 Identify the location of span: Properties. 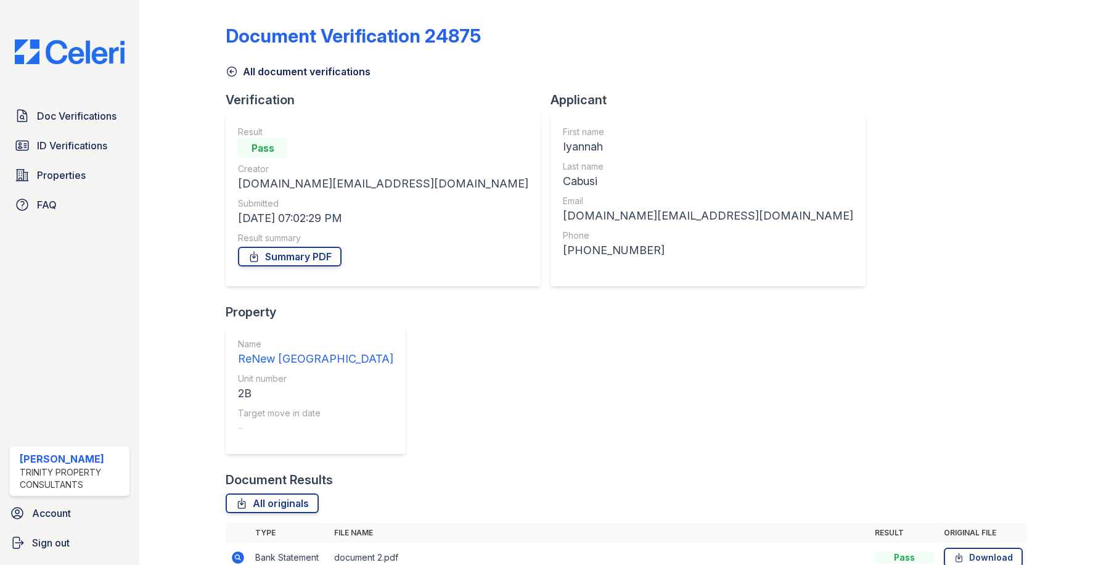
(61, 175).